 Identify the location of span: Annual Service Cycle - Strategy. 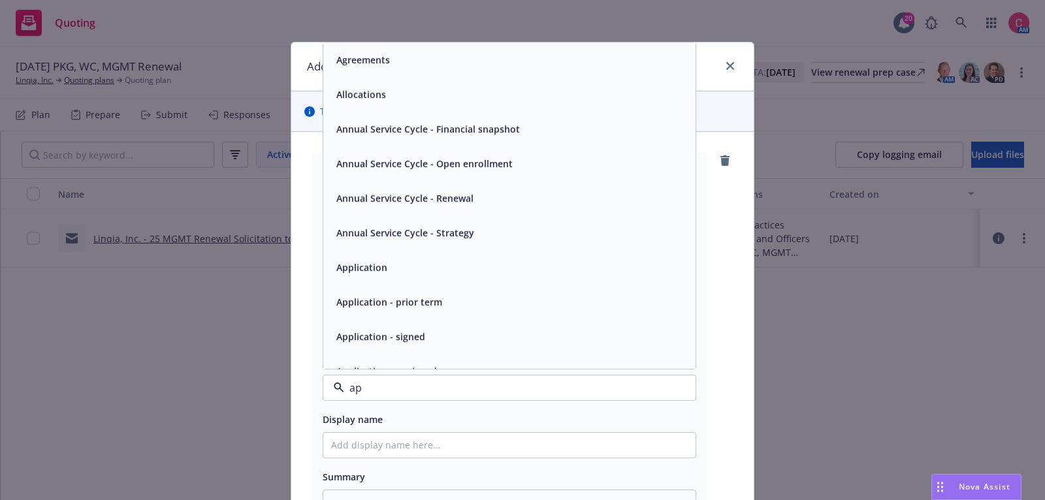
(405, 232).